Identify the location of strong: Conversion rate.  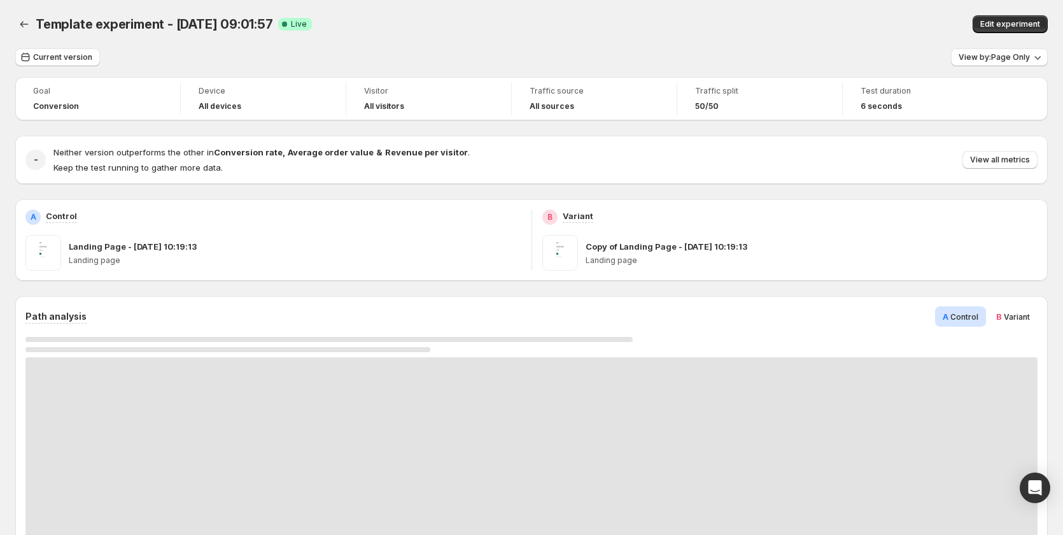
(248, 152).